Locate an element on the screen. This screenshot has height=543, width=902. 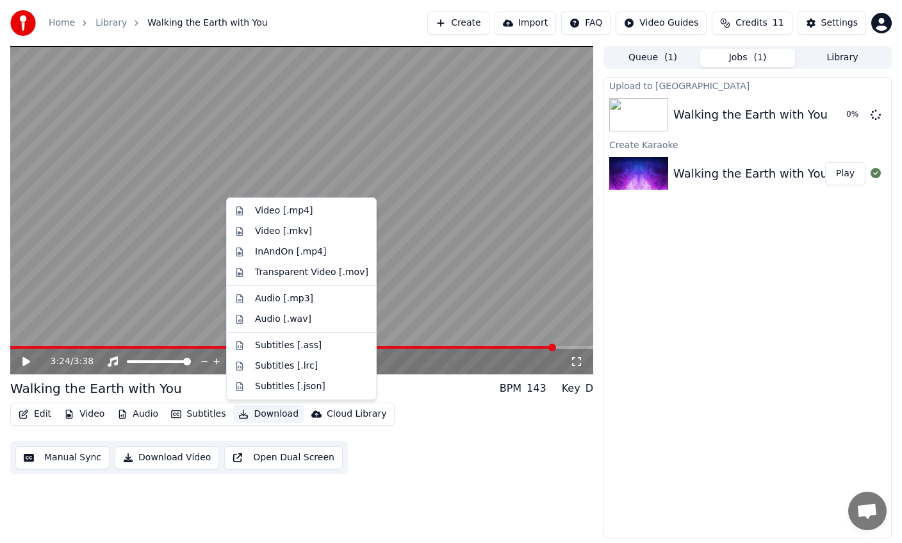
button: Settings is located at coordinates (832, 23).